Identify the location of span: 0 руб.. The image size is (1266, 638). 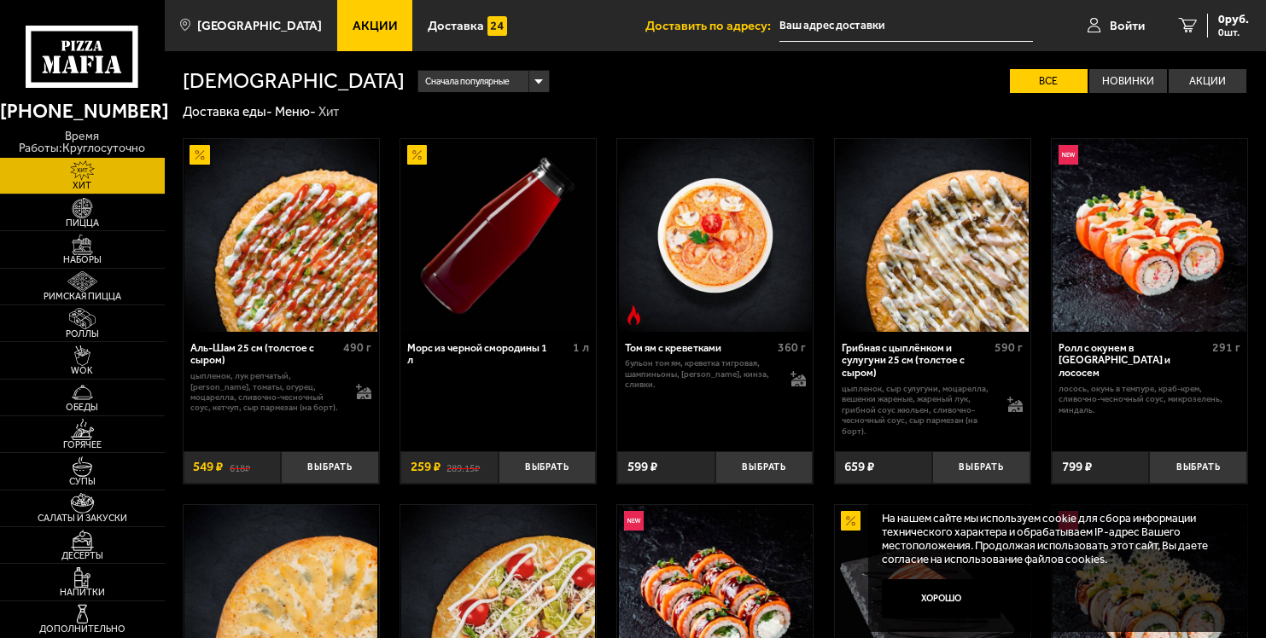
(1233, 20).